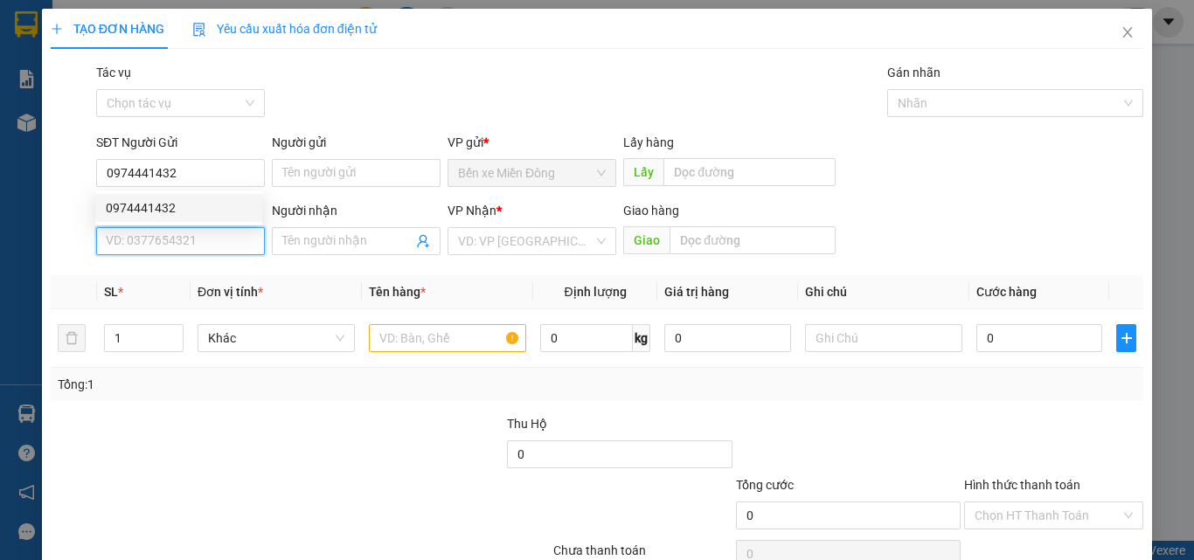 This screenshot has height=560, width=1194. What do you see at coordinates (180, 143) in the screenshot?
I see `div: SĐT Người Gửi` at bounding box center [180, 143].